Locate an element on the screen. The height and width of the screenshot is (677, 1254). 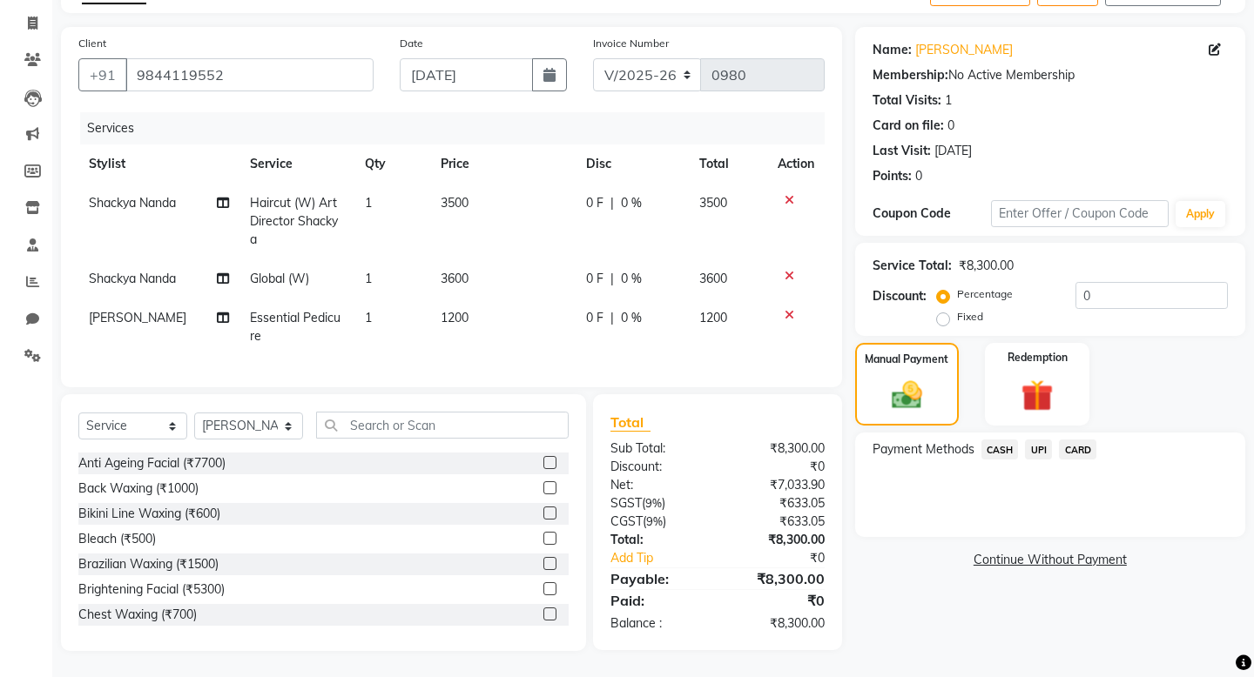
input: Search by Name/Mobile/Email/Code is located at coordinates (249, 75).